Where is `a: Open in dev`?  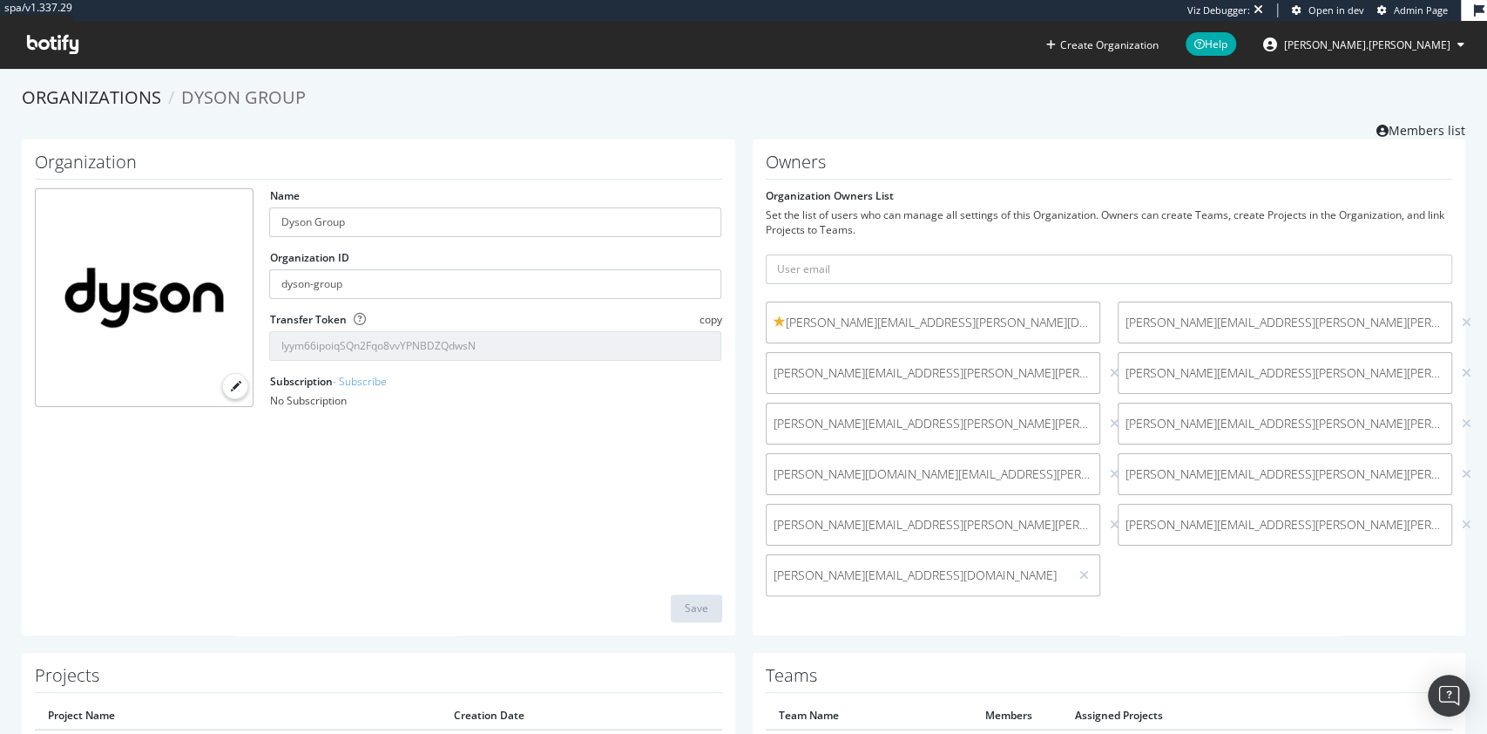
a: Open in dev is located at coordinates (1328, 10).